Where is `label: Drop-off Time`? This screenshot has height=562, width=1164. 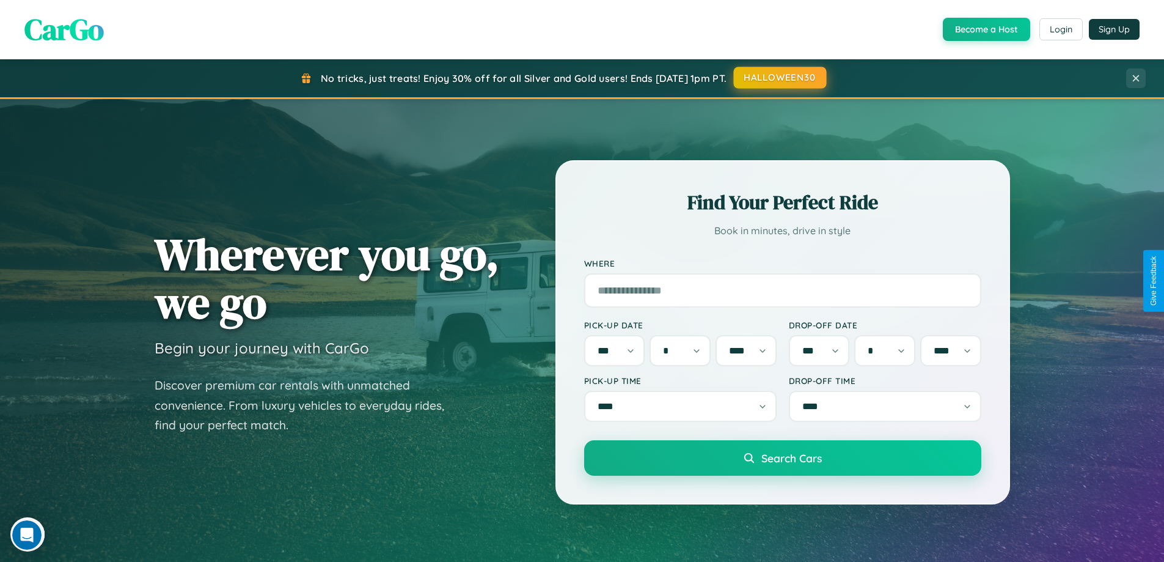
label: Drop-off Time is located at coordinates (885, 380).